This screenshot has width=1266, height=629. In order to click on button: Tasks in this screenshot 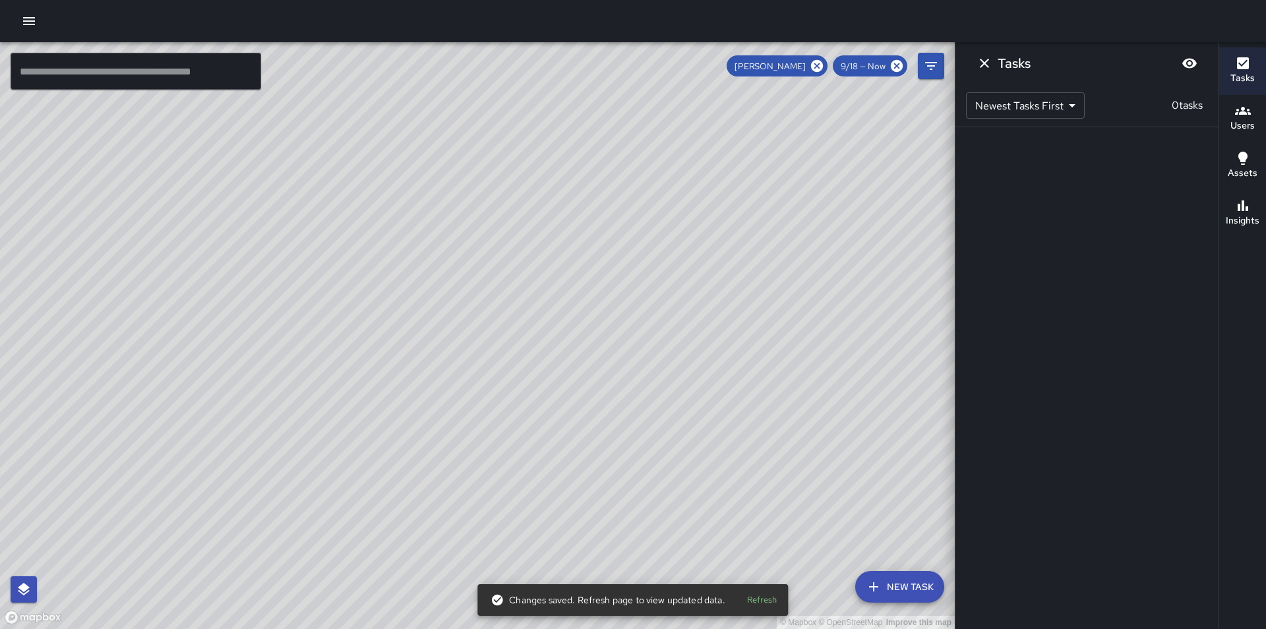, I will do `click(1243, 71)`.